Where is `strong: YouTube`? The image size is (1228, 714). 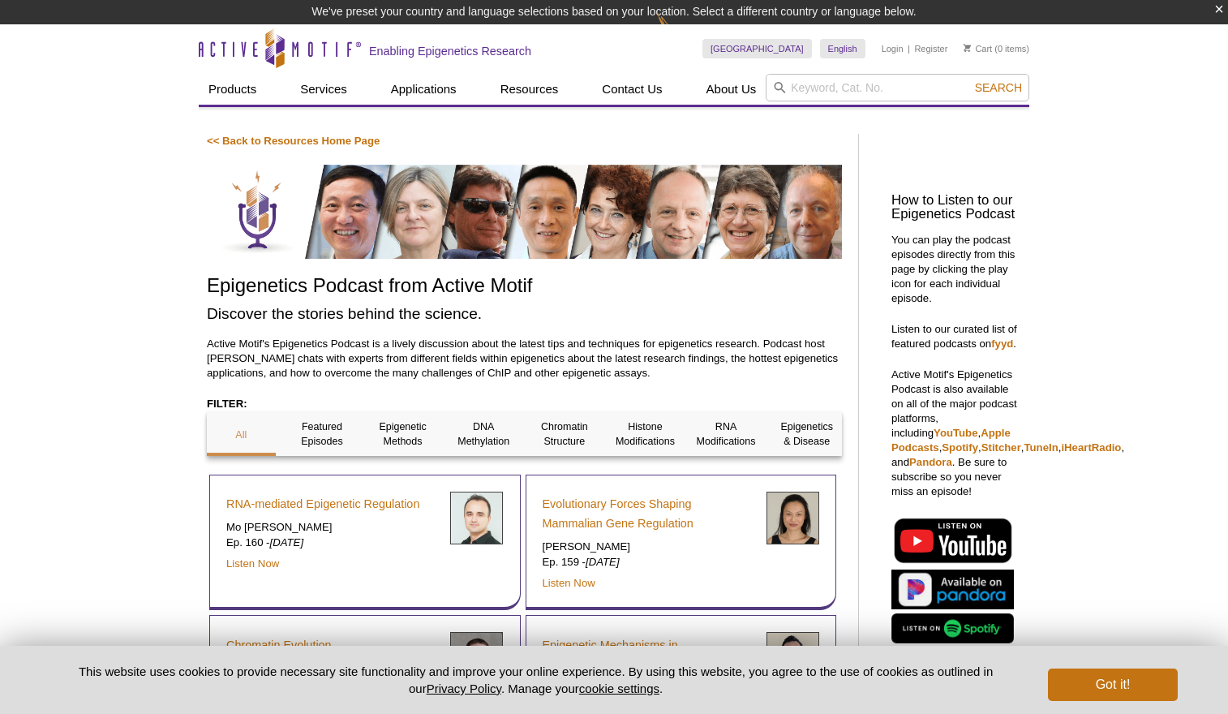 strong: YouTube is located at coordinates (955, 432).